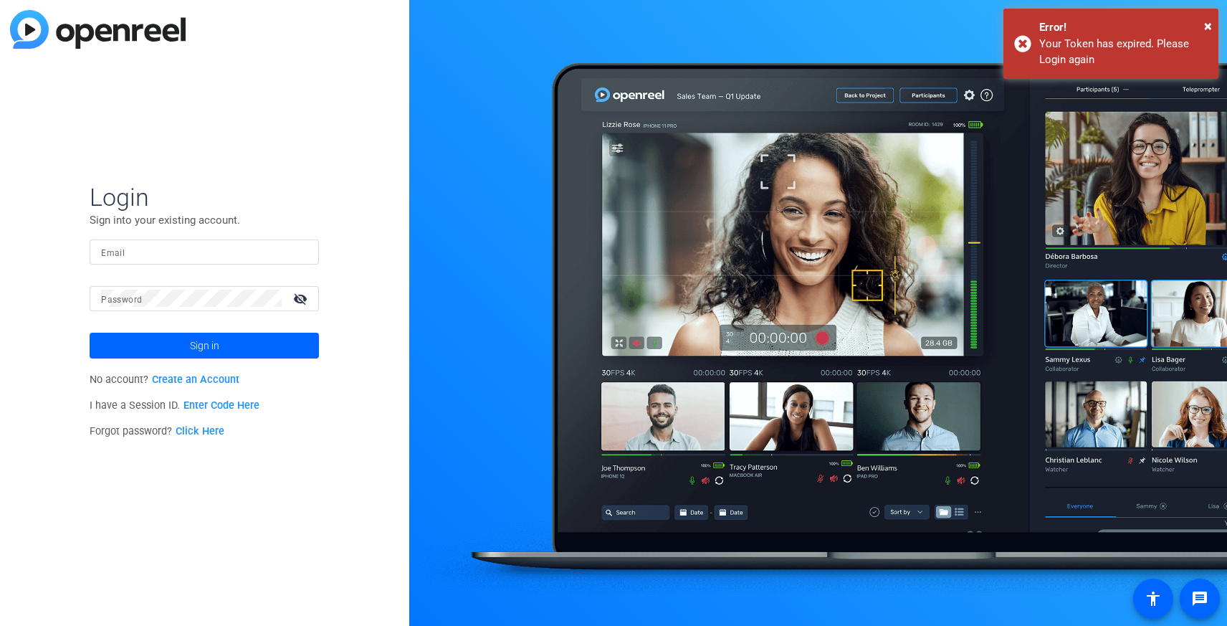  I want to click on div: Error!, so click(1123, 27).